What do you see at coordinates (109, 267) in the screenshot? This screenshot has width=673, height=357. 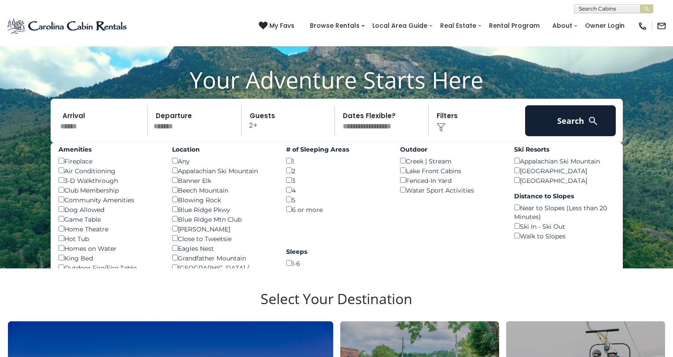 I see `div: Outdoor Fire/Fire Table` at bounding box center [109, 267].